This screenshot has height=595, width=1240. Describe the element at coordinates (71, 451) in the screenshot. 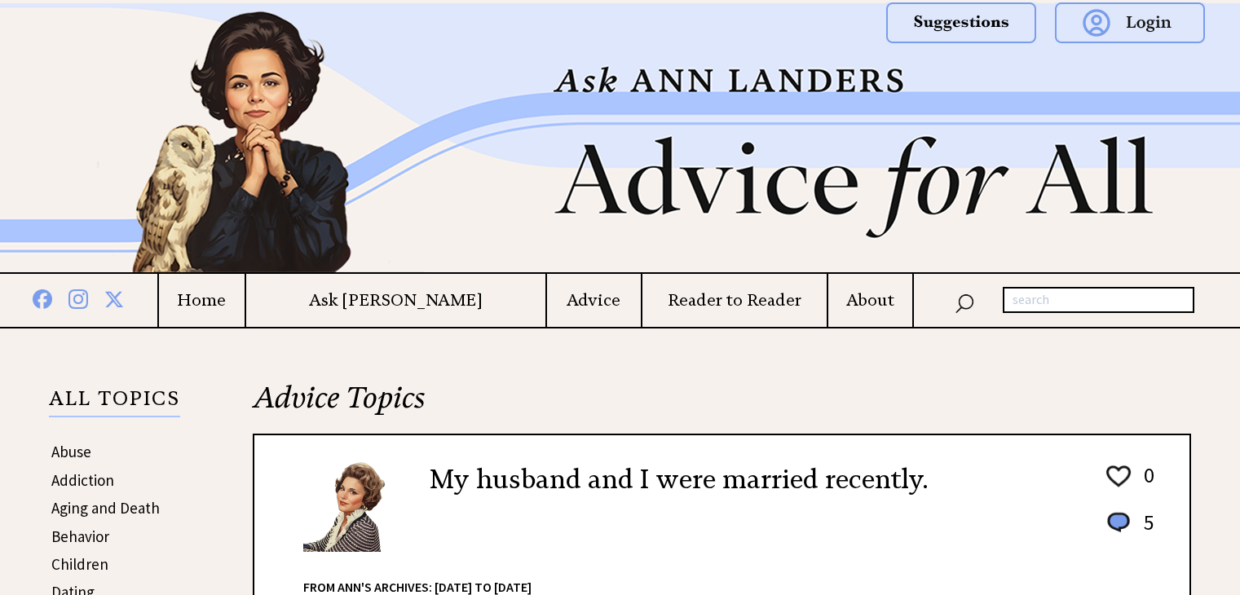

I see `a: Abuse` at that location.